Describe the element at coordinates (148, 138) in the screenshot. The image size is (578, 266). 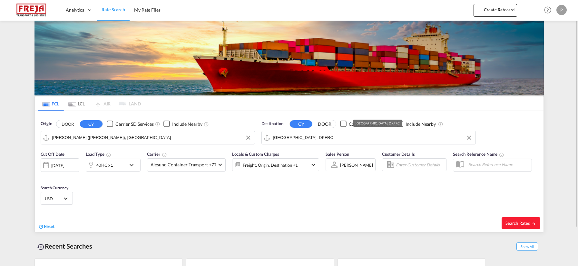
I see `md-input-container: Jawaharlal Nehru (Nhava Sheva), INNSA` at that location.